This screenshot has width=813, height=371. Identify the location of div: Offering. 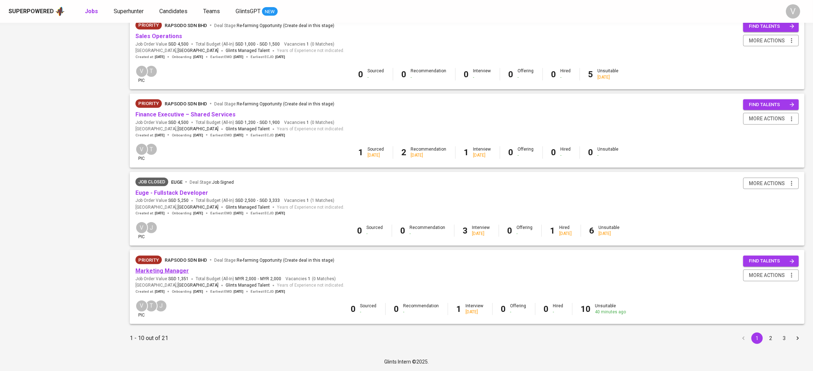
(525, 231).